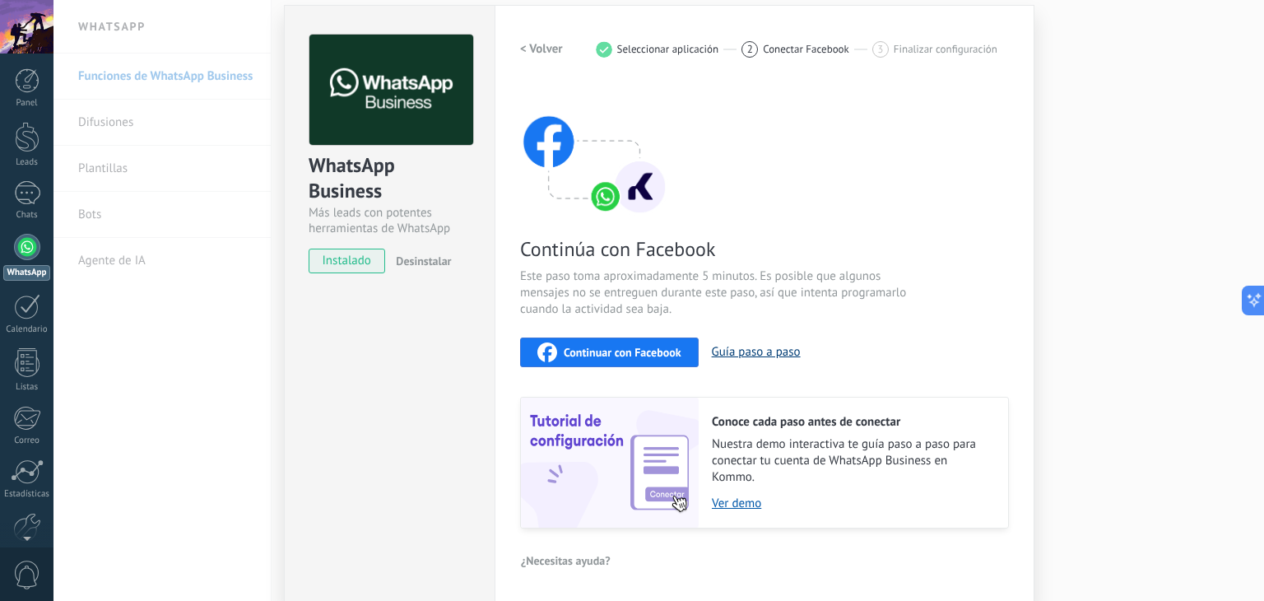 This screenshot has width=1264, height=601. I want to click on span: 2, so click(750, 49).